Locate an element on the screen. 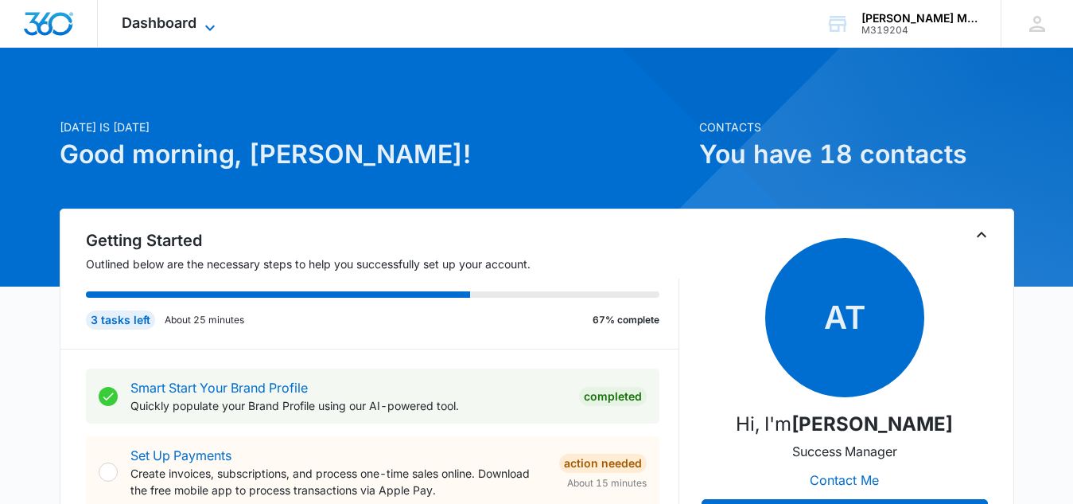 The width and height of the screenshot is (1073, 504). span: About 15 minutes is located at coordinates (607, 483).